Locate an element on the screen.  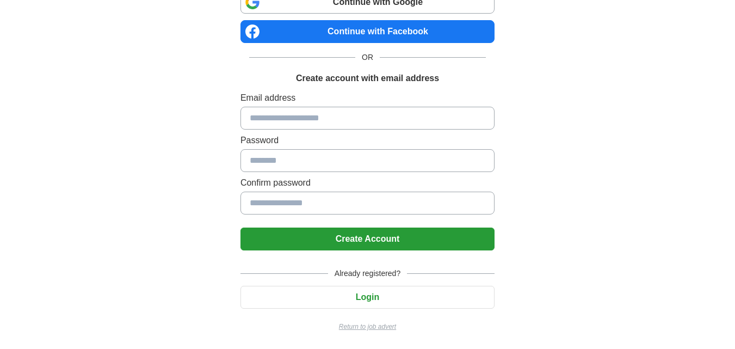
span: Already registered? is located at coordinates (367, 273).